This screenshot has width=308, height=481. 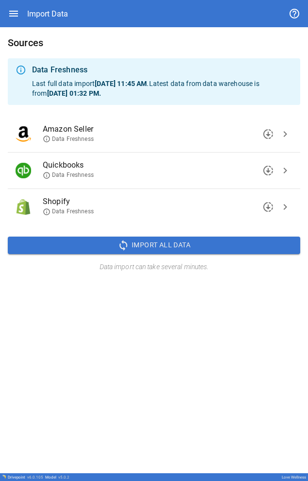 What do you see at coordinates (23, 171) in the screenshot?
I see `img: Quickbooks` at bounding box center [23, 171].